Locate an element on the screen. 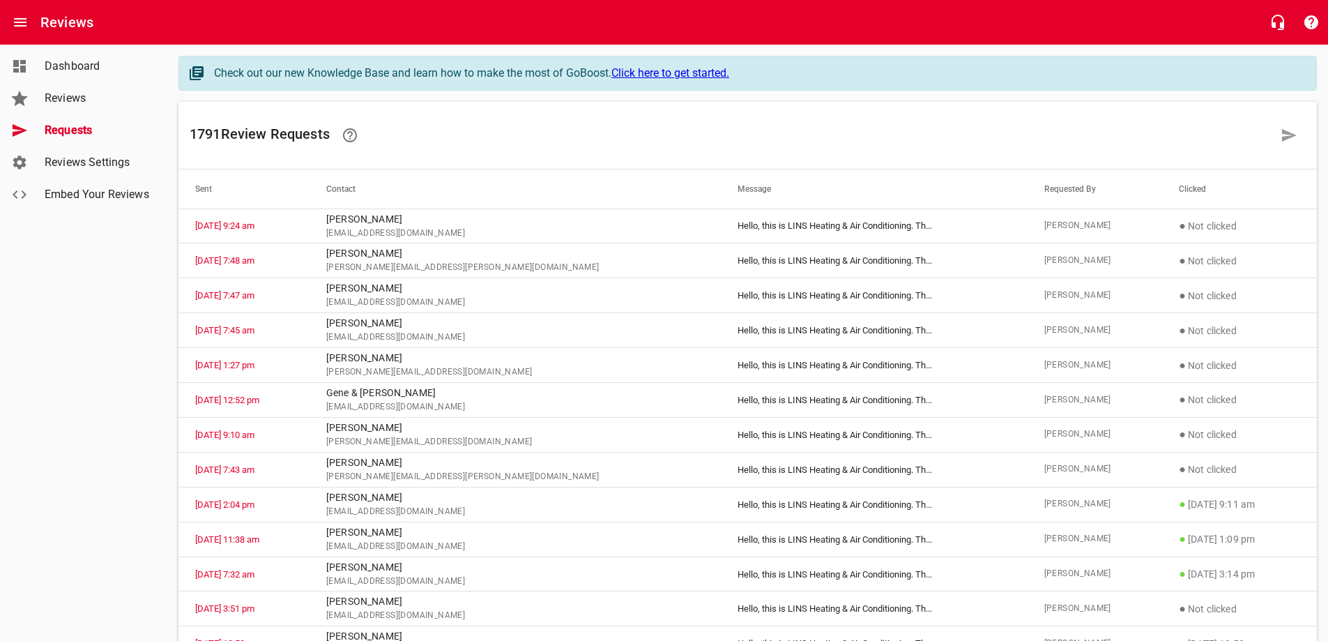 The height and width of the screenshot is (641, 1328). th: Sent is located at coordinates (244, 189).